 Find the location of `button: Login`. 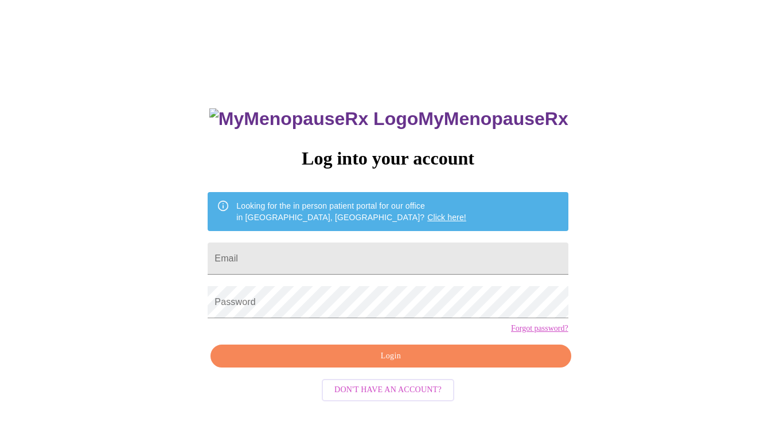

button: Login is located at coordinates (390, 356).